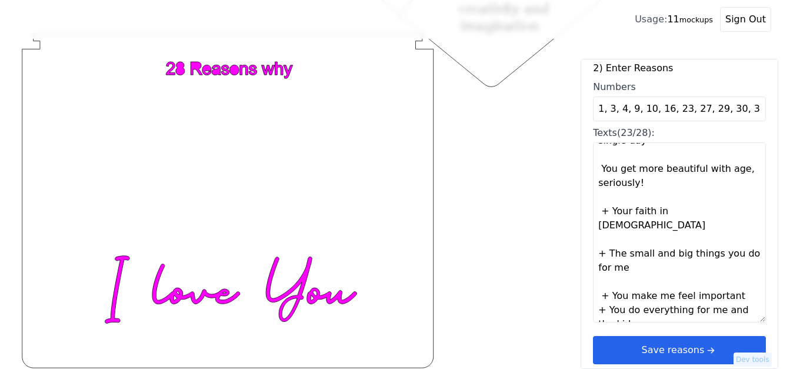 The image size is (790, 369). Describe the element at coordinates (710, 350) in the screenshot. I see `svg: arrow right short` at that location.